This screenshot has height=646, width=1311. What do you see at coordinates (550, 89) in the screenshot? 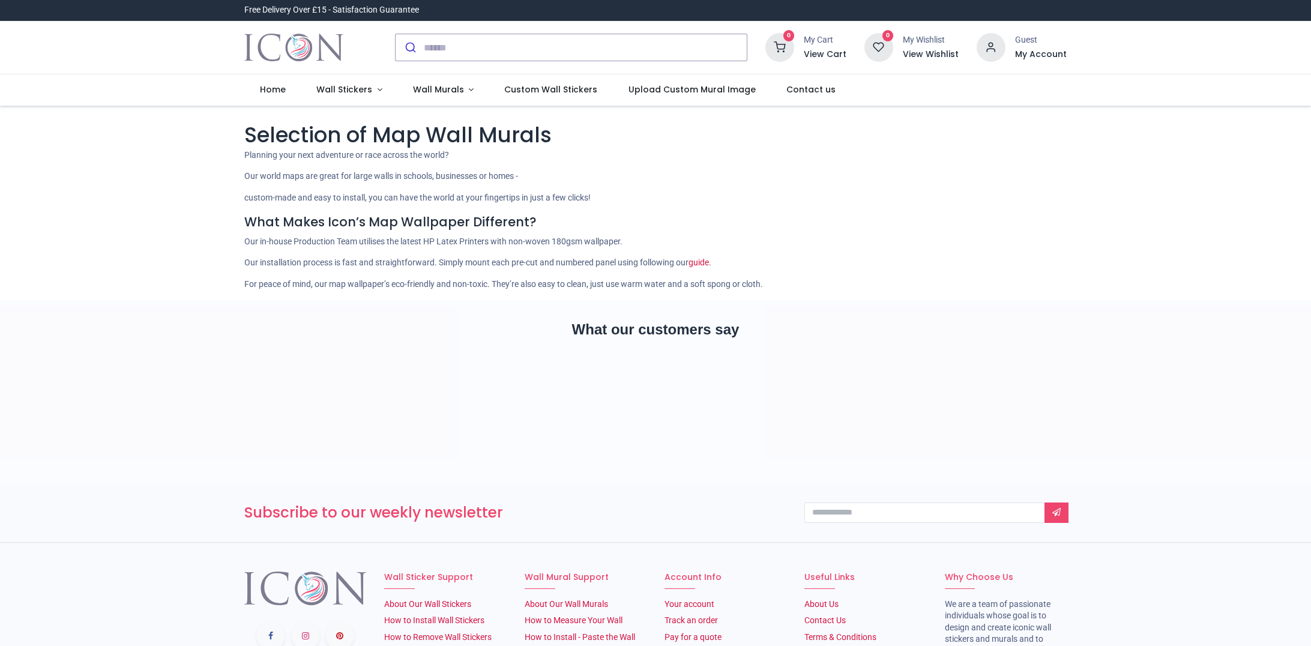
I see `span: Custom Wall Stickers` at bounding box center [550, 89].